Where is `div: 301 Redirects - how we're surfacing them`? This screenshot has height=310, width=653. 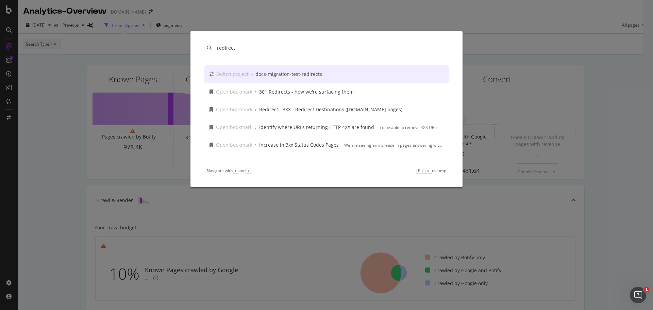
div: 301 Redirects - how we're surfacing them is located at coordinates (306, 92).